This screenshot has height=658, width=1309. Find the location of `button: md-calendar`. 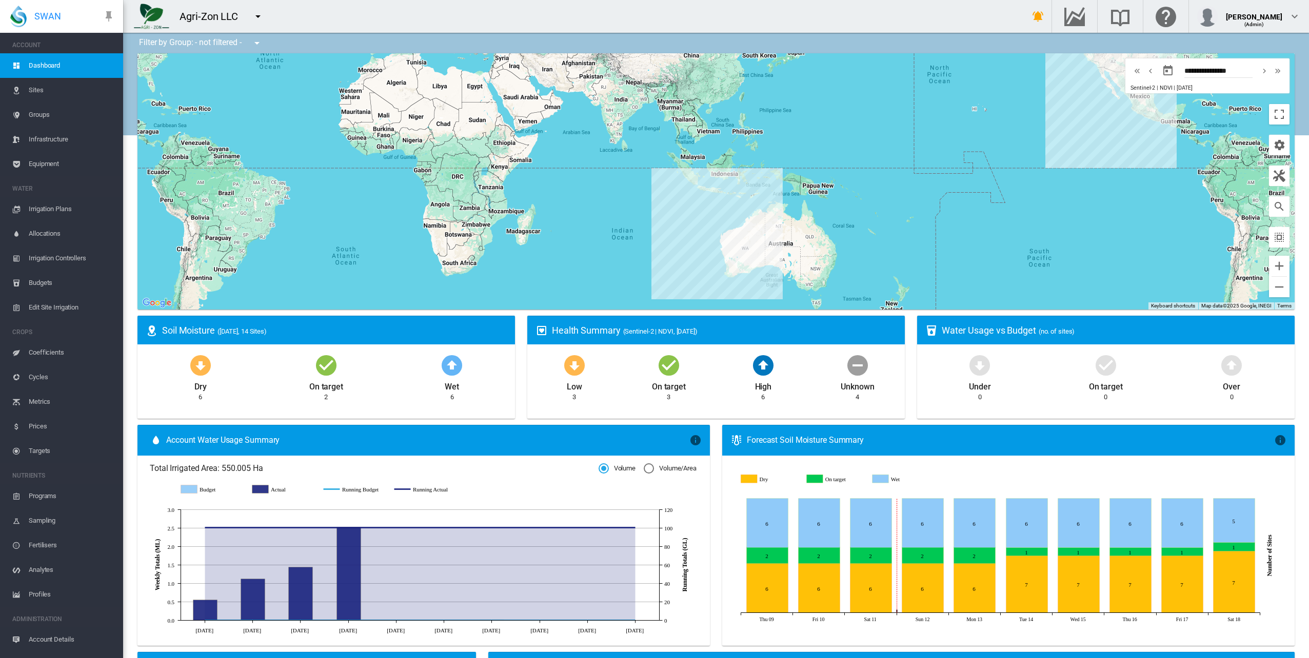

button: md-calendar is located at coordinates (1168, 71).